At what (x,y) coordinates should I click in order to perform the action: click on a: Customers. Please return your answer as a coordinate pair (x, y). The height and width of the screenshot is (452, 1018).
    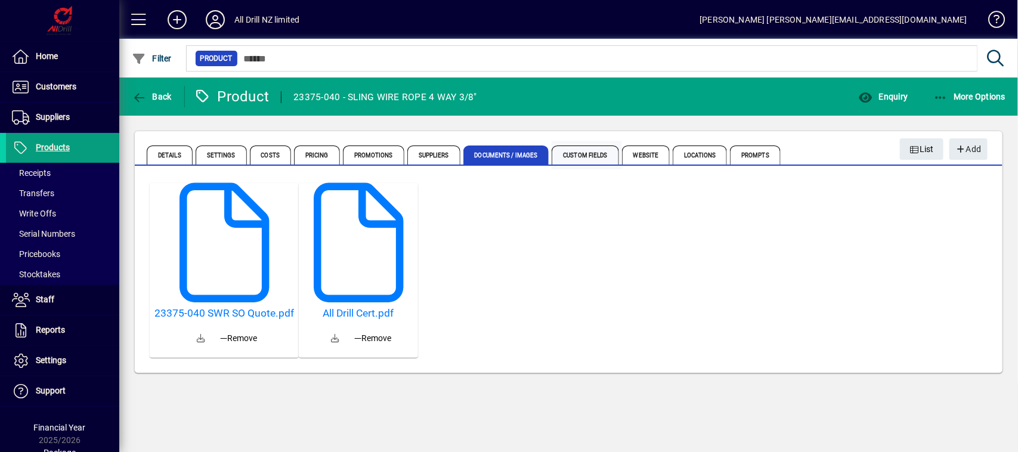
    Looking at the image, I should click on (63, 87).